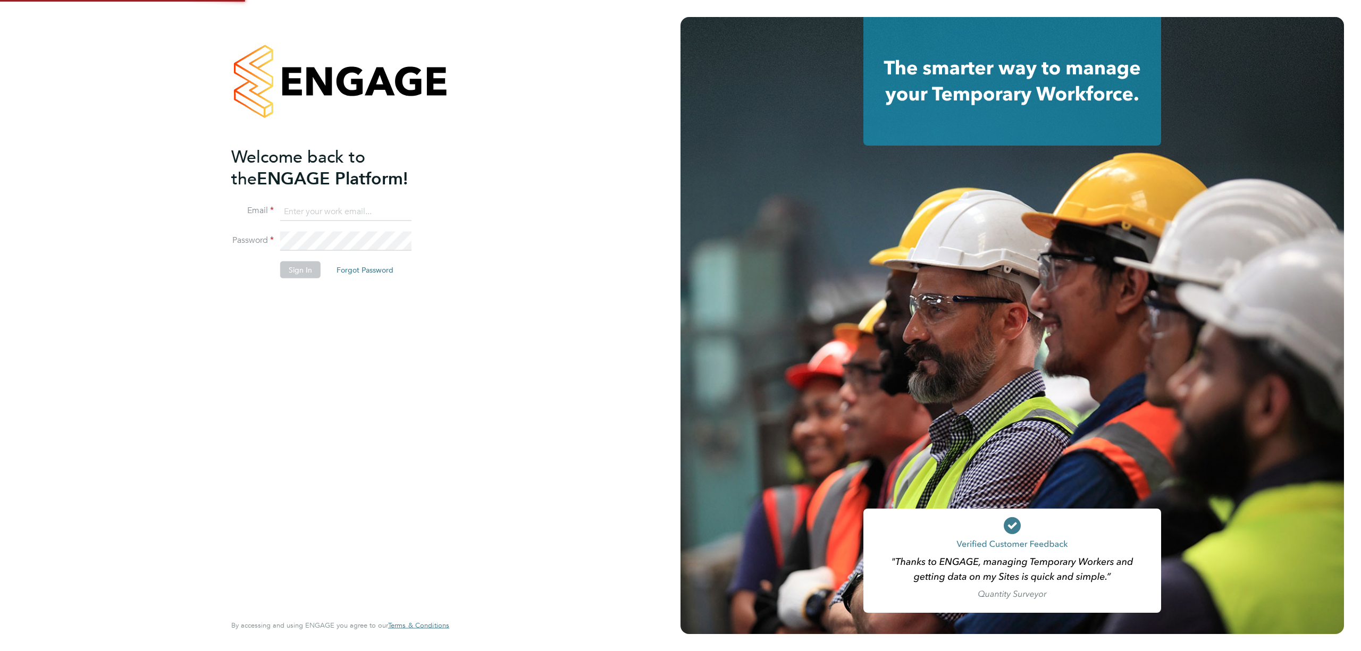  Describe the element at coordinates (365, 270) in the screenshot. I see `button: Forgot Password` at that location.